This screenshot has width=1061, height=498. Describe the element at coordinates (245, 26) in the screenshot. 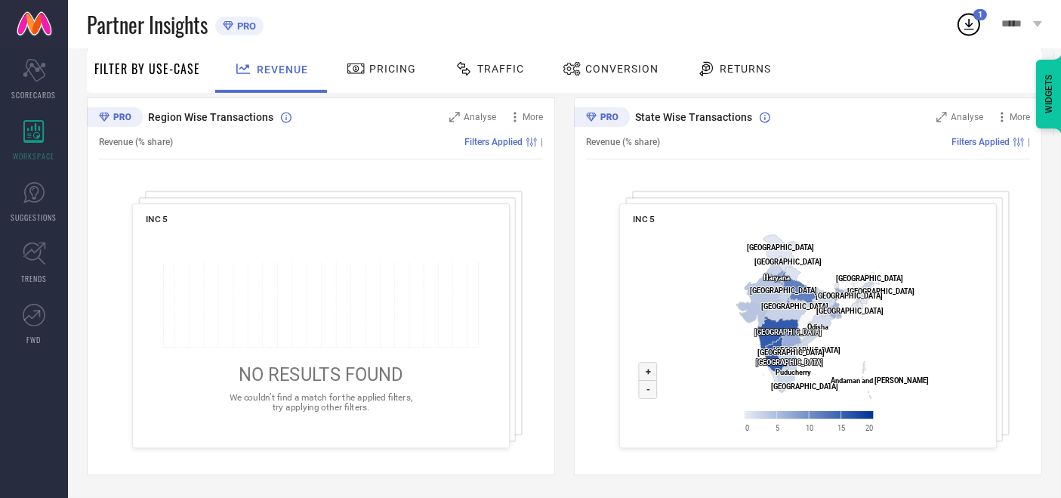

I see `span: PRO` at that location.